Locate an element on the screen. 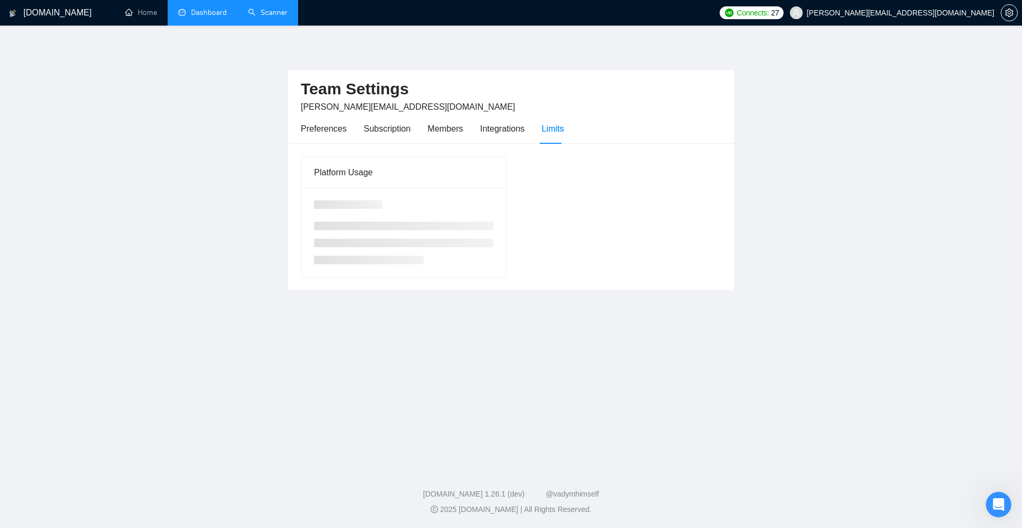 The image size is (1022, 528). img: logo is located at coordinates (13, 13).